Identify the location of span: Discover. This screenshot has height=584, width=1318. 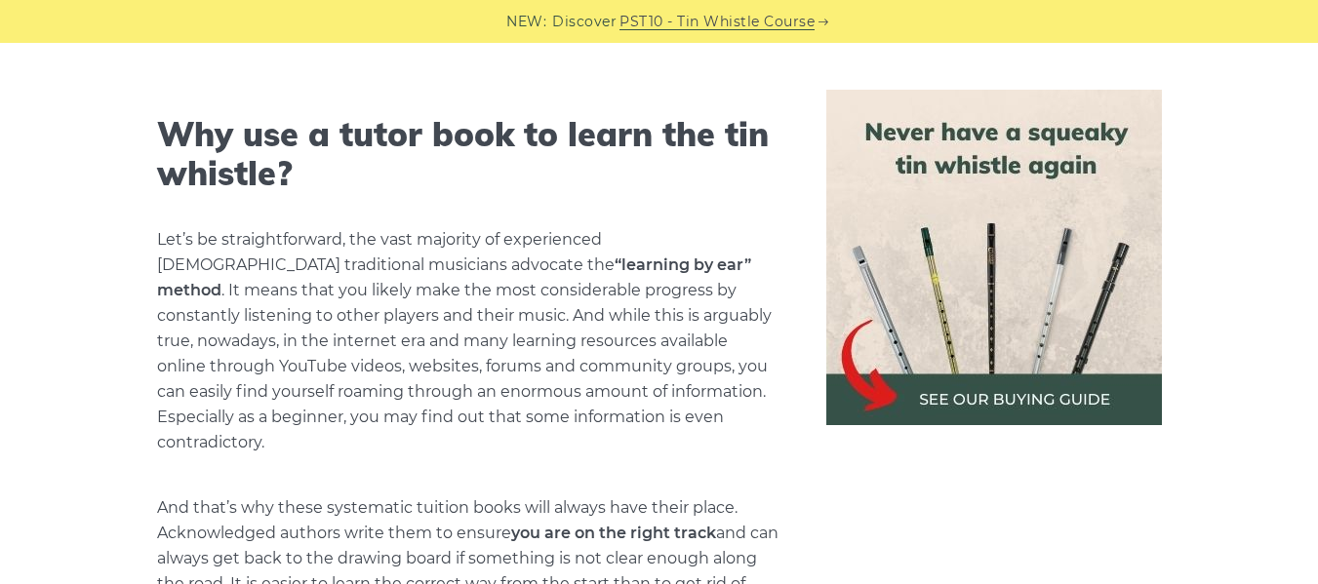
(584, 21).